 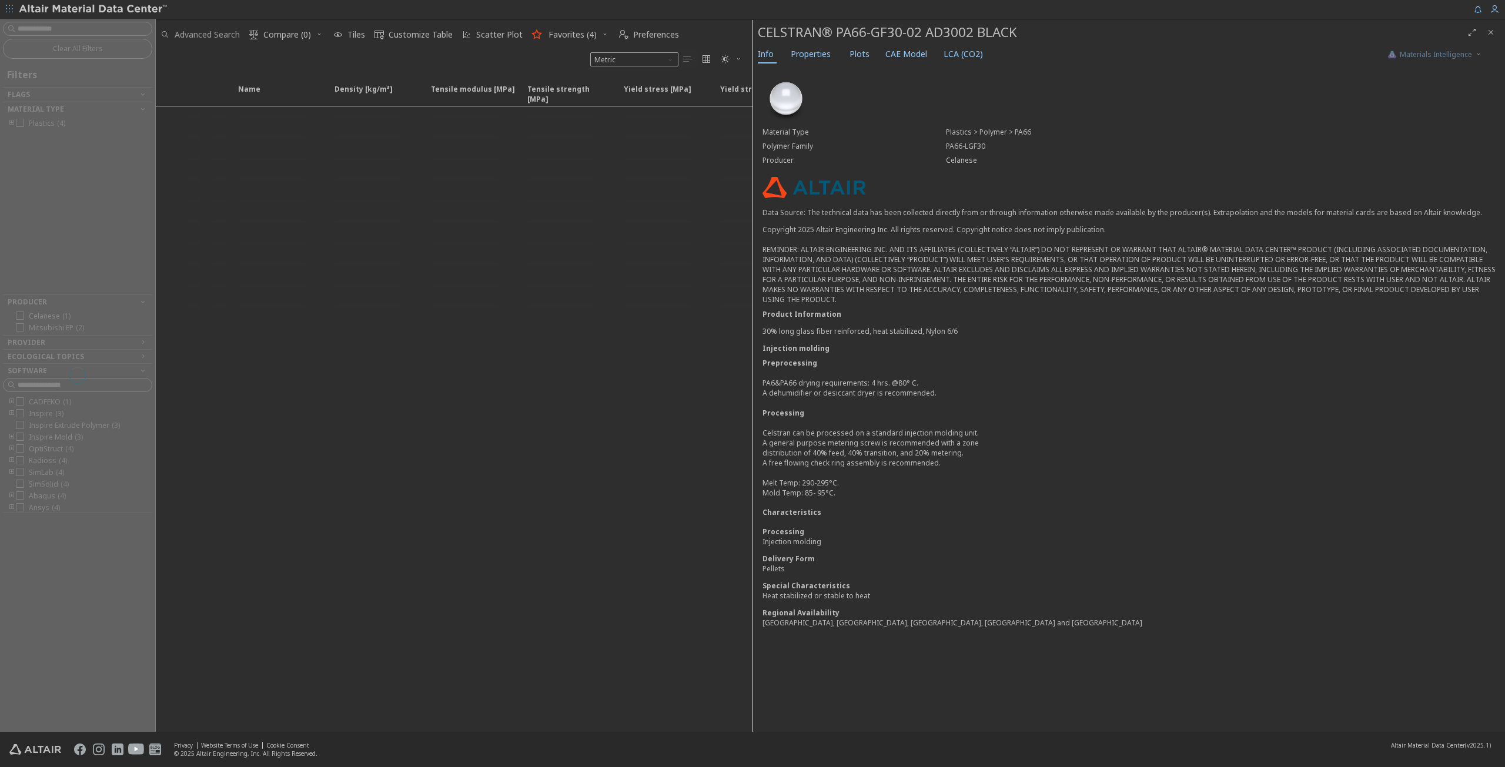 I want to click on b: Processing, so click(x=783, y=413).